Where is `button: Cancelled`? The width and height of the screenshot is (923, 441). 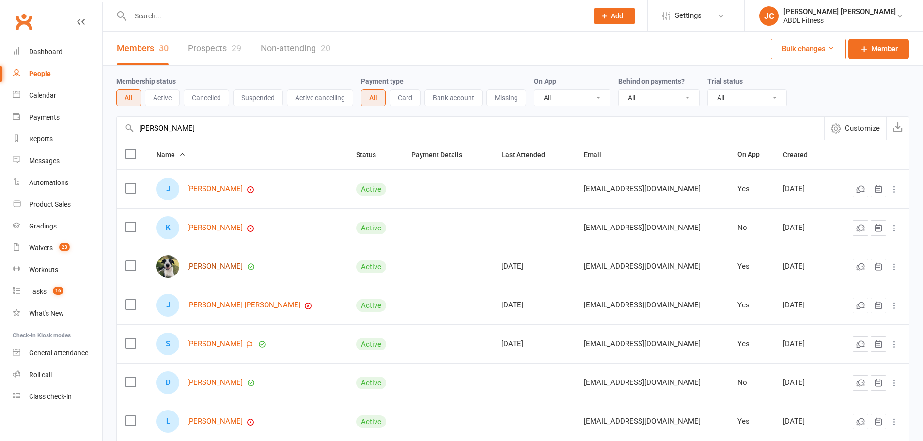
button: Cancelled is located at coordinates (206, 98).